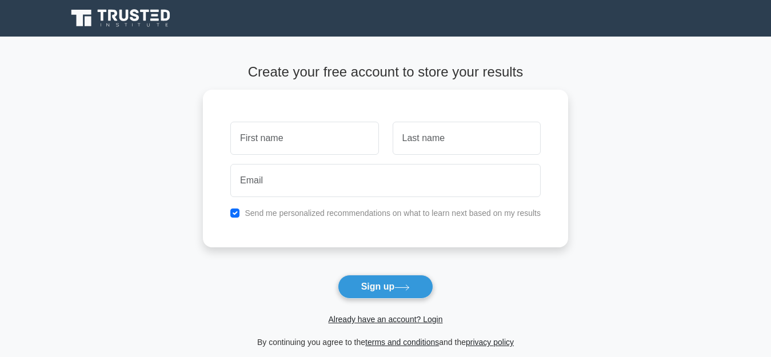  Describe the element at coordinates (393, 213) in the screenshot. I see `label: Send me personalized recommendations on what to learn next based on my results` at that location.